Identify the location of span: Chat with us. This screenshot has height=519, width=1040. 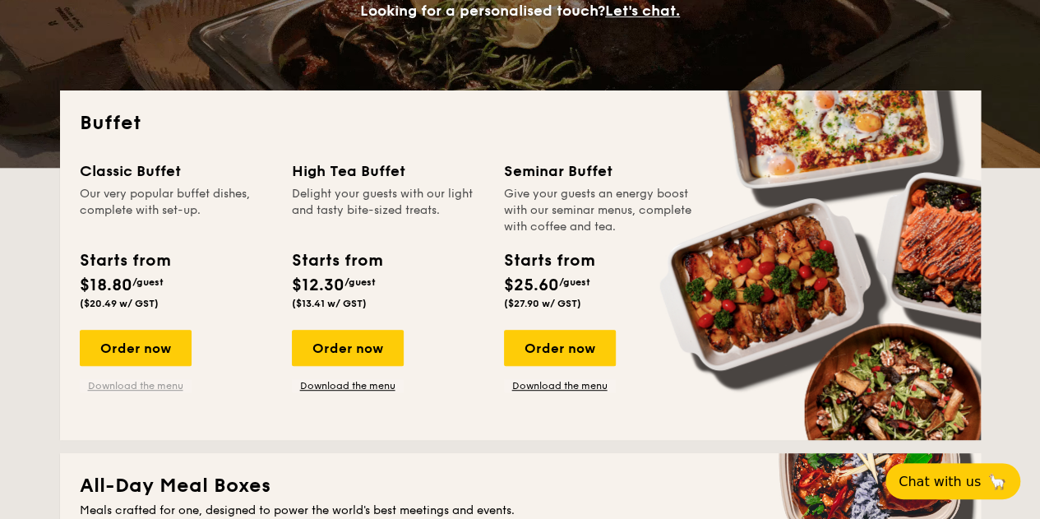
(940, 481).